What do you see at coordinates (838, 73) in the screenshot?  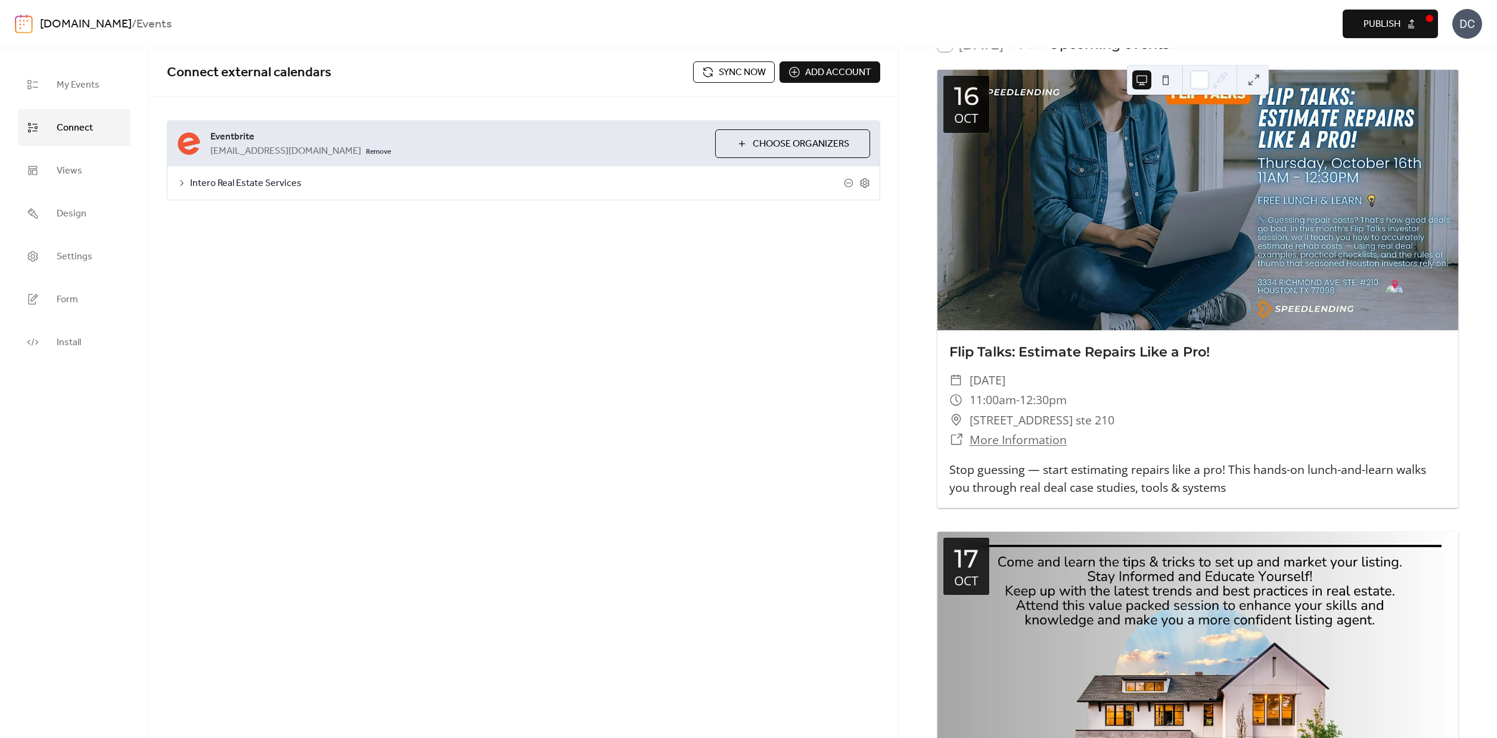 I see `span: Add account` at bounding box center [838, 73].